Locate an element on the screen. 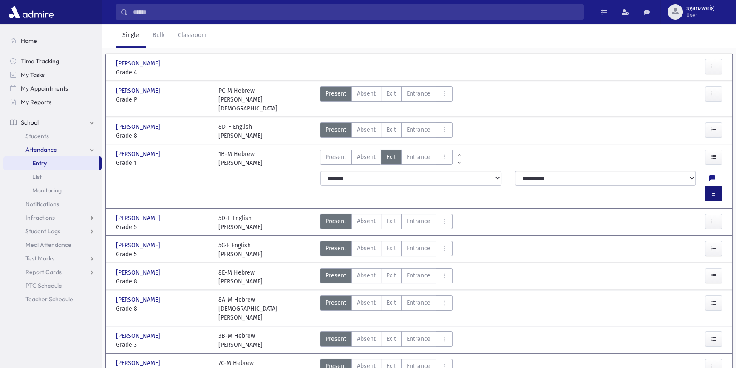 Image resolution: width=736 pixels, height=368 pixels. a: Home is located at coordinates (52, 41).